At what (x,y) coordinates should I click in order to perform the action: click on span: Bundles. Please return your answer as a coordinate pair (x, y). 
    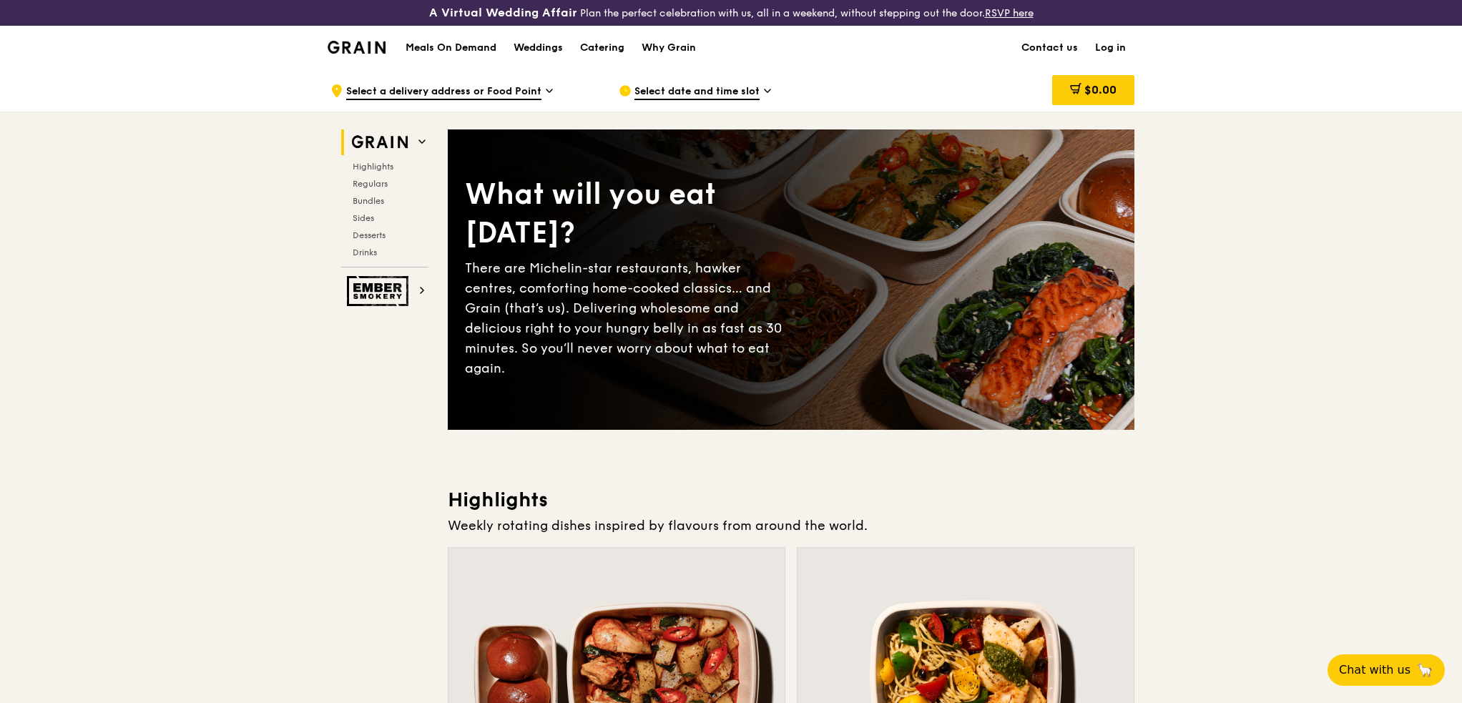
    Looking at the image, I should click on (368, 201).